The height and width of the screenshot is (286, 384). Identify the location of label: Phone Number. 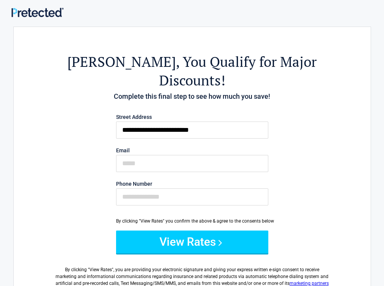
(192, 184).